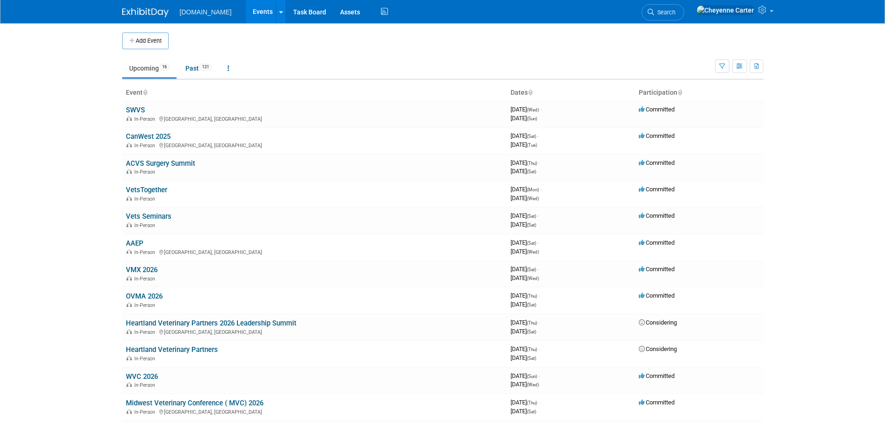 This screenshot has width=885, height=423. What do you see at coordinates (145, 41) in the screenshot?
I see `button: Add Event` at bounding box center [145, 41].